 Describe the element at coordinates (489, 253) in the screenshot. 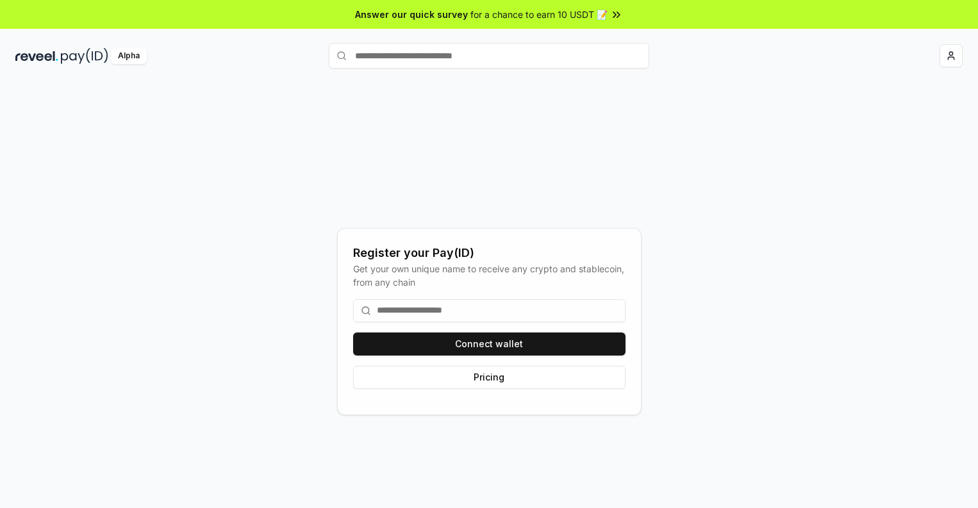

I see `div: Register your Pay(ID)` at that location.